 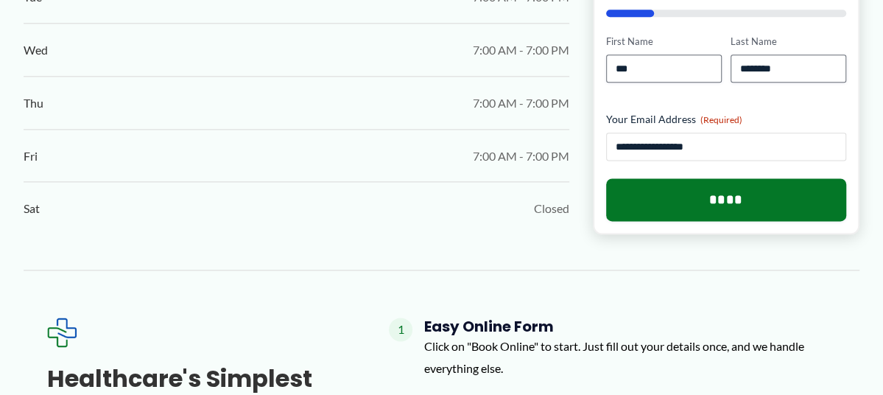 What do you see at coordinates (30, 156) in the screenshot?
I see `span: Fri` at bounding box center [30, 156].